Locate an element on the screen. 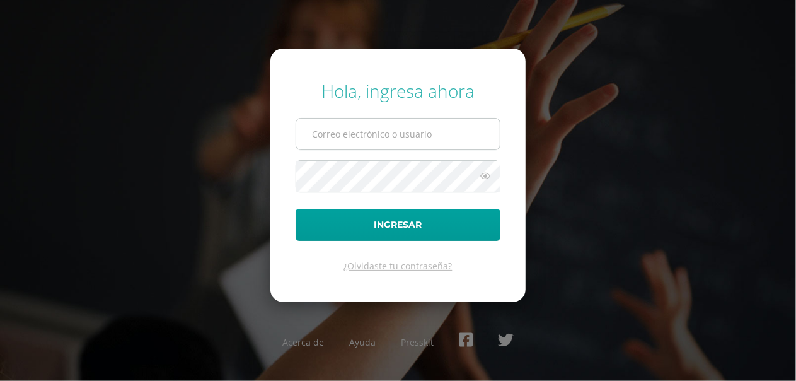  a: ¿Olvidaste tu contraseña? is located at coordinates (398, 265).